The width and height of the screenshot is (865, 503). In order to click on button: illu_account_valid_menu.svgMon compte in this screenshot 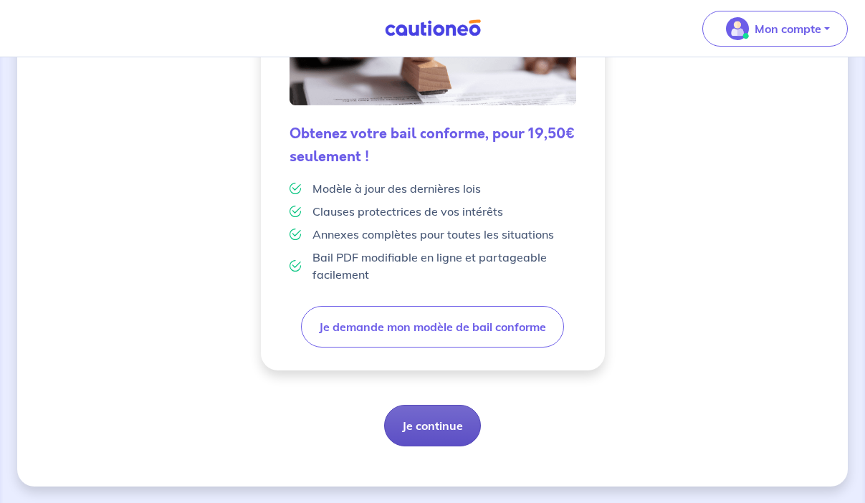, I will do `click(774, 29)`.